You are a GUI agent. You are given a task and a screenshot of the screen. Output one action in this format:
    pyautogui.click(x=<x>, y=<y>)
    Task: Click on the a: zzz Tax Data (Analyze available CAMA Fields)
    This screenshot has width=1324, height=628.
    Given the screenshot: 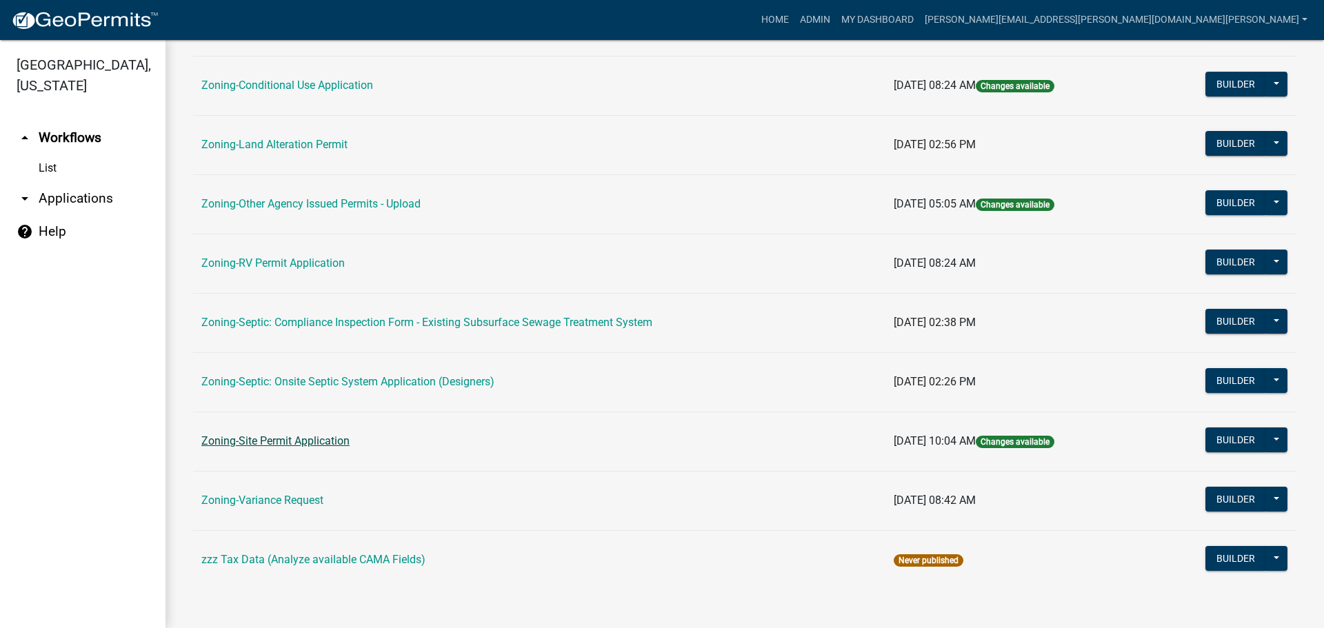 What is the action you would take?
    pyautogui.click(x=313, y=559)
    